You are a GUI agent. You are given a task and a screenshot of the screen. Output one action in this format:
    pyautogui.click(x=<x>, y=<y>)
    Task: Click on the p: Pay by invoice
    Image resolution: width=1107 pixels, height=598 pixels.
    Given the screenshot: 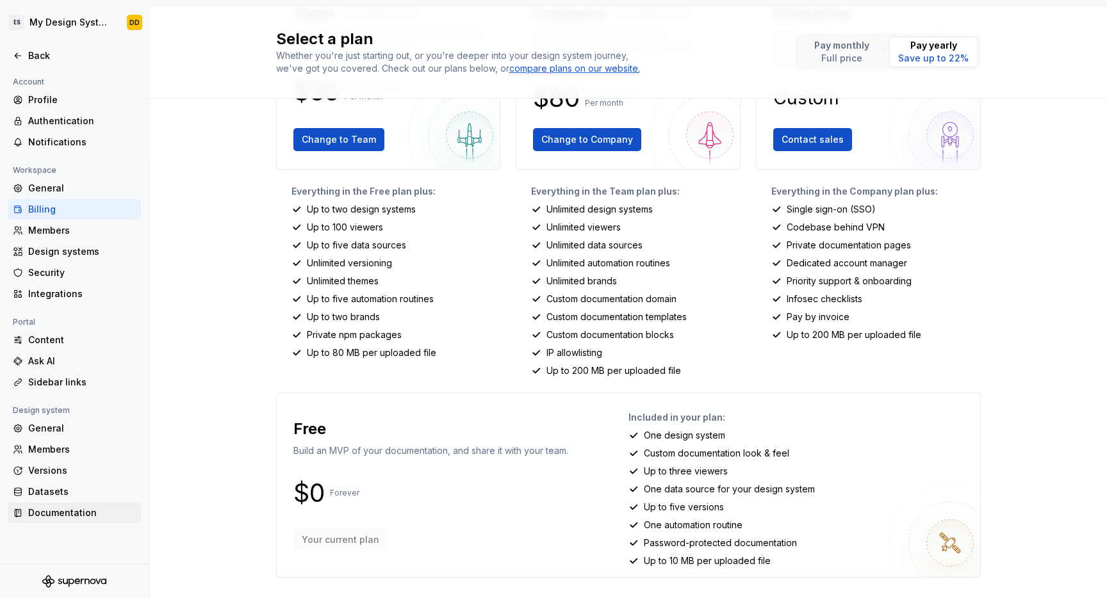 What is the action you would take?
    pyautogui.click(x=818, y=317)
    